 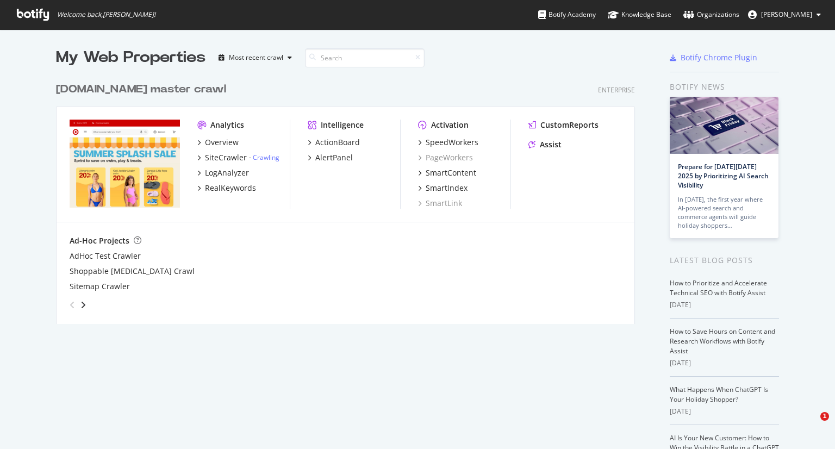 I want to click on div: angle-right, so click(x=83, y=305).